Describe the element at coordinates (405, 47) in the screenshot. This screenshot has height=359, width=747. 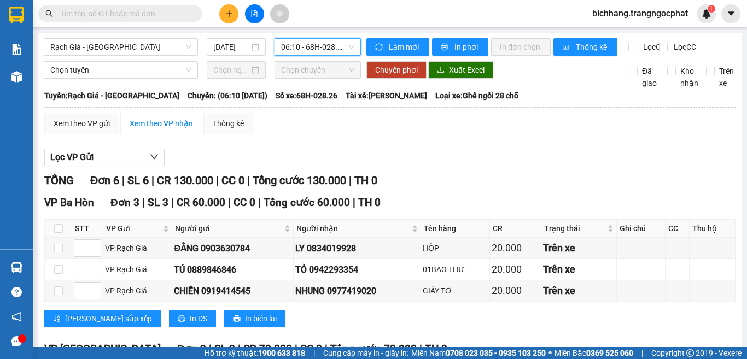
I see `span: Làm mới` at that location.